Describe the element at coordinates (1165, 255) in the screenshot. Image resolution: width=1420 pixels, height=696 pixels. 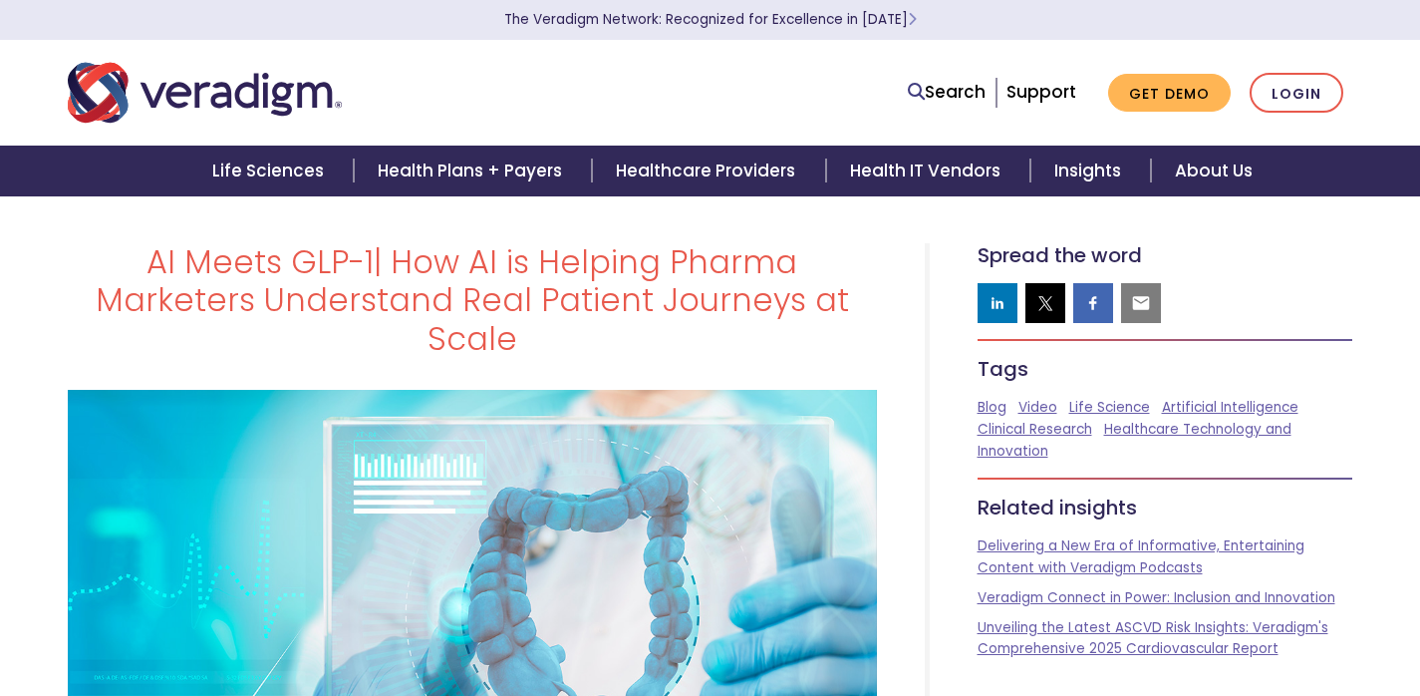
I see `h5: Spread the word` at that location.